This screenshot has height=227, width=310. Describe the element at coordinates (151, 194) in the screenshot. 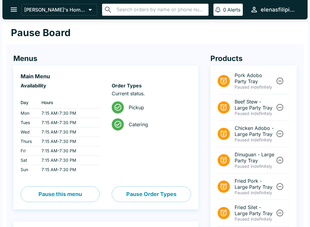

I see `button: Pause Order Types` at that location.